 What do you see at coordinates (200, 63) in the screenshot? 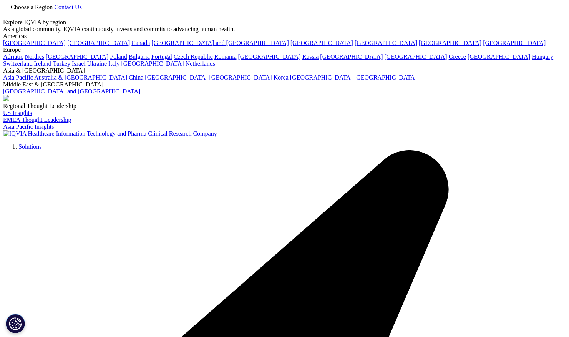
I see `a: Netherlands` at bounding box center [200, 63].